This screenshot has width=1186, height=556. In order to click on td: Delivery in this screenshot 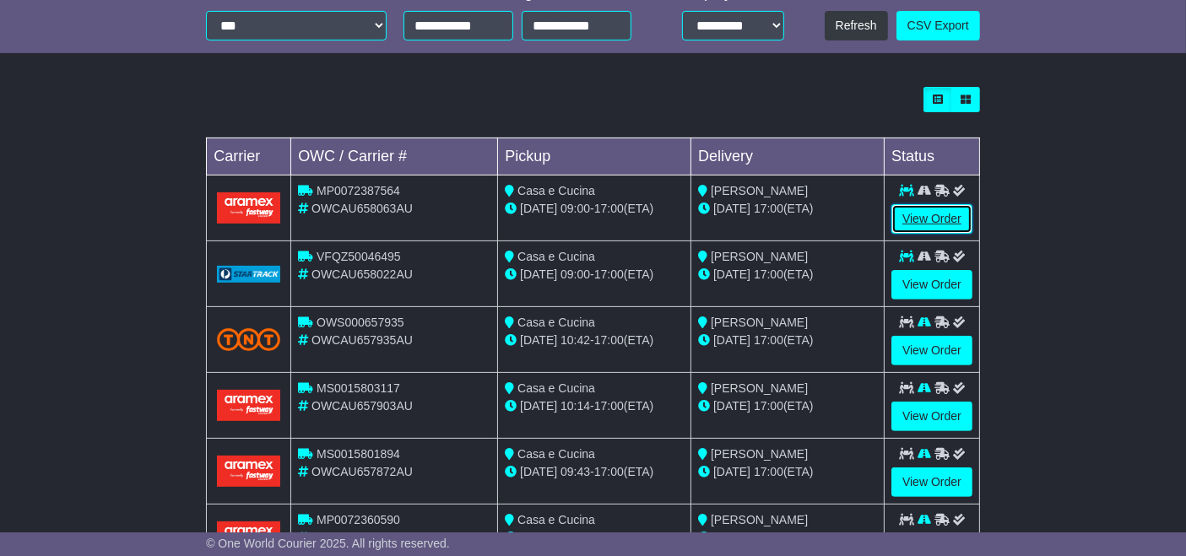, I will do `click(788, 156)`.